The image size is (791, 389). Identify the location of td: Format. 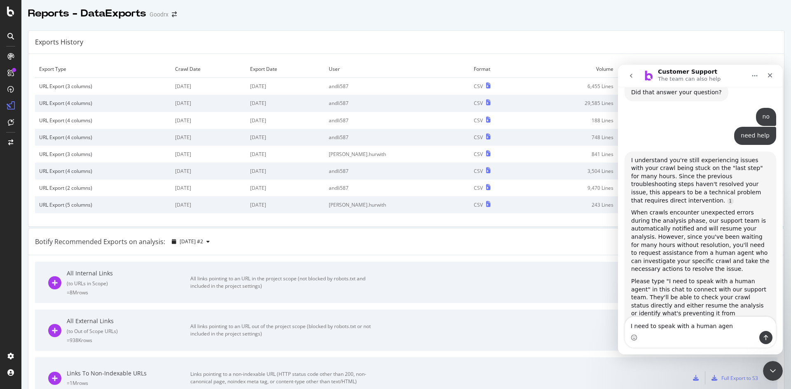
(497, 69).